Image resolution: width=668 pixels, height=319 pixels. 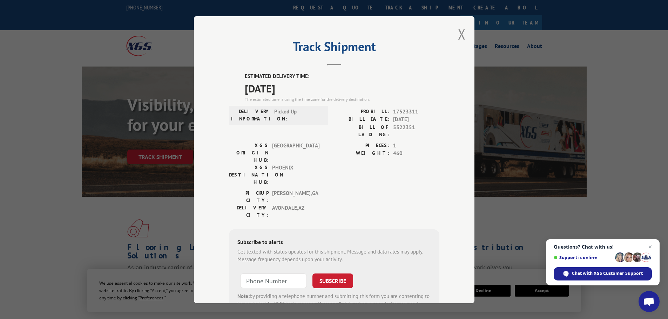 I want to click on span: 5522351, so click(x=416, y=131).